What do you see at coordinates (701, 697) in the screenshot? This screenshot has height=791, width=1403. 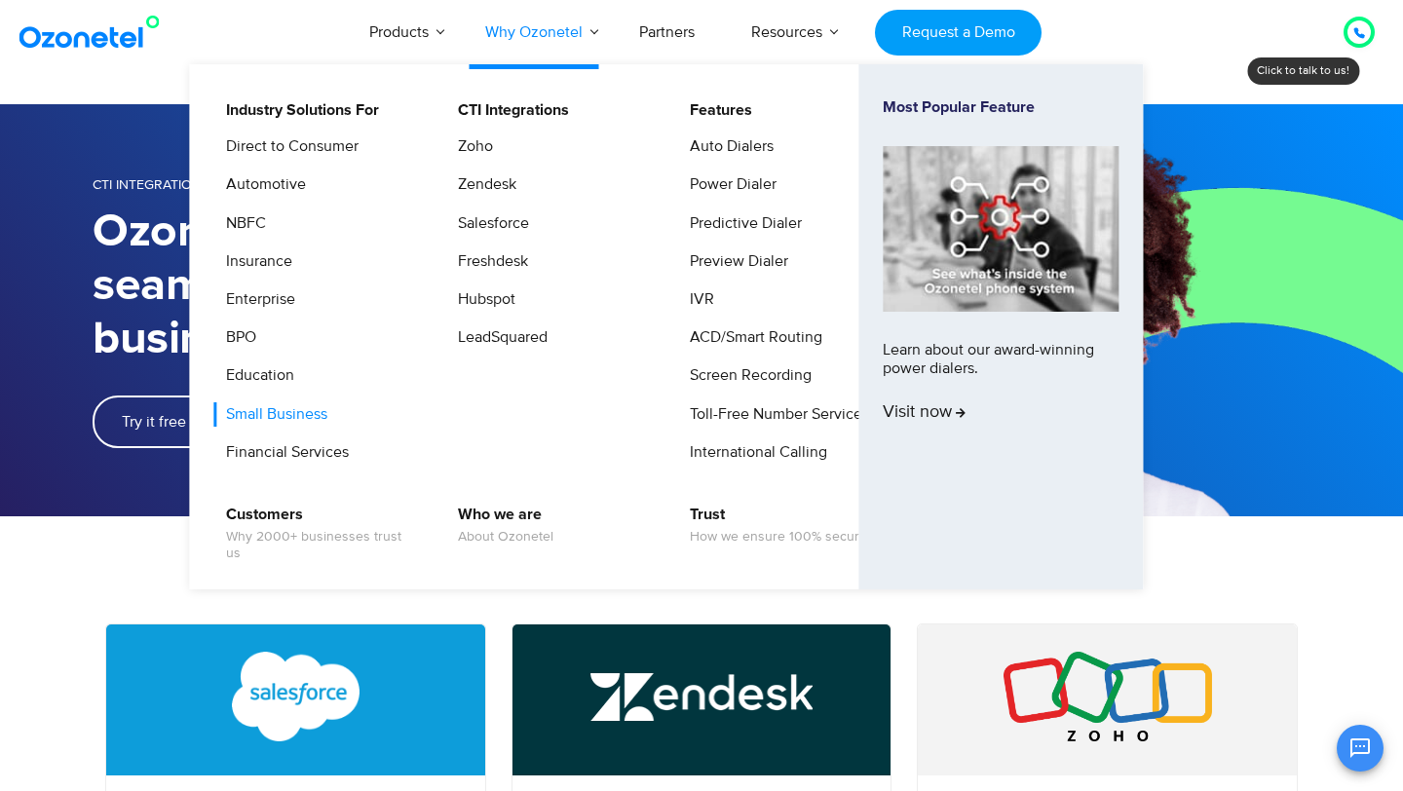 I see `img: Zendesk Call Center Integration` at bounding box center [701, 697].